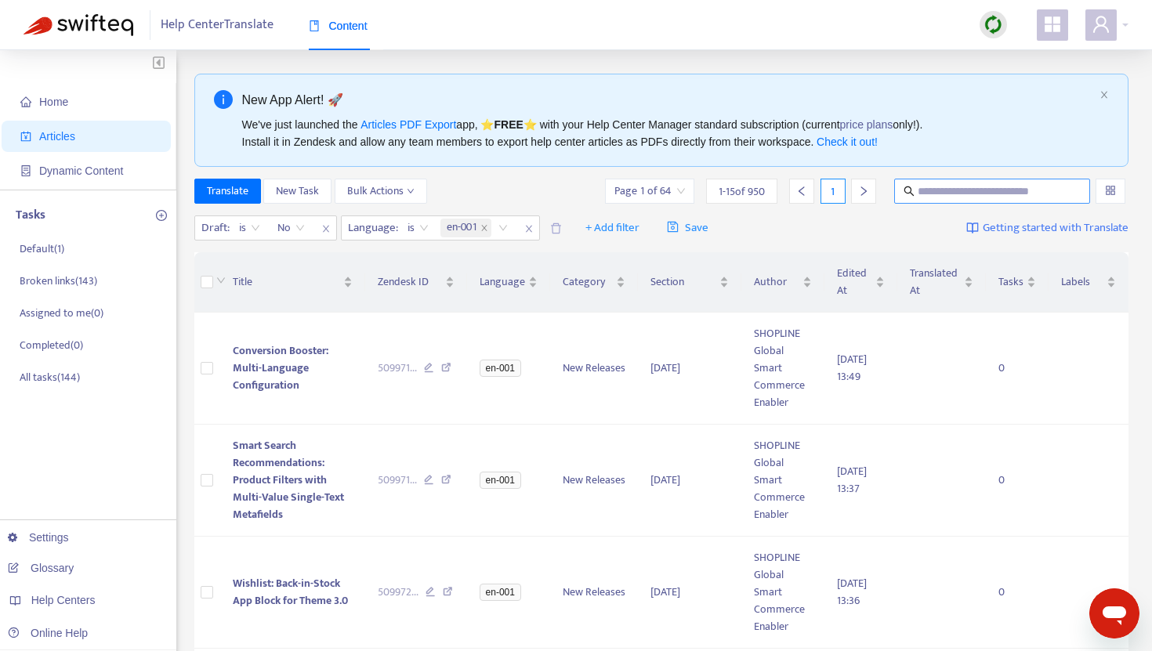 This screenshot has height=651, width=1152. I want to click on span: Title, so click(286, 282).